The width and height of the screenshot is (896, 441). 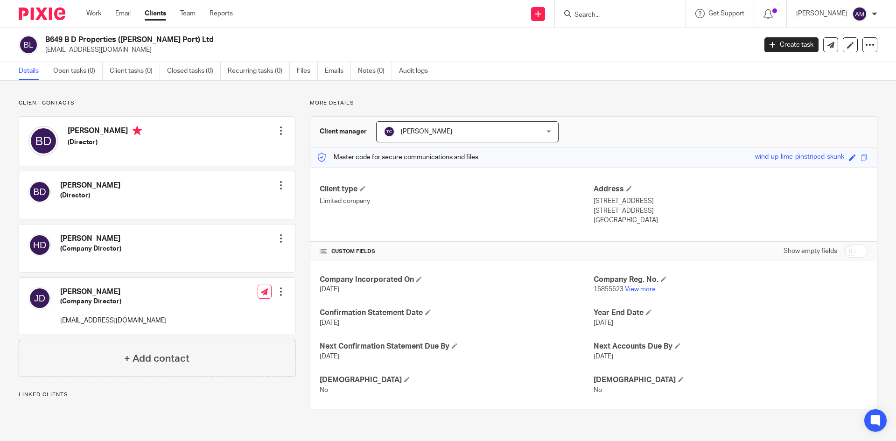 What do you see at coordinates (810, 251) in the screenshot?
I see `label: Show empty fields` at bounding box center [810, 251].